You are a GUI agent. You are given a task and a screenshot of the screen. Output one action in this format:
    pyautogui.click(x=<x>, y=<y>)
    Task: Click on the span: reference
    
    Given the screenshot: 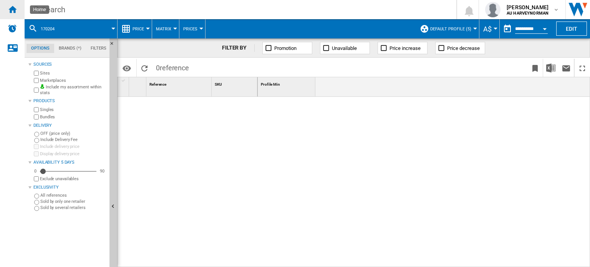 What is the action you would take?
    pyautogui.click(x=174, y=68)
    